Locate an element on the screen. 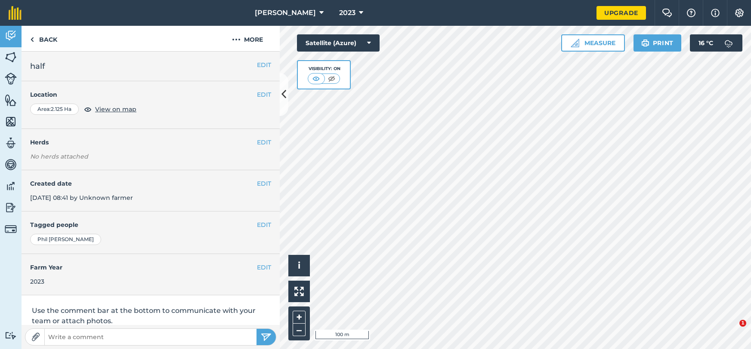 The image size is (751, 349). a: Upgrade is located at coordinates (621, 13).